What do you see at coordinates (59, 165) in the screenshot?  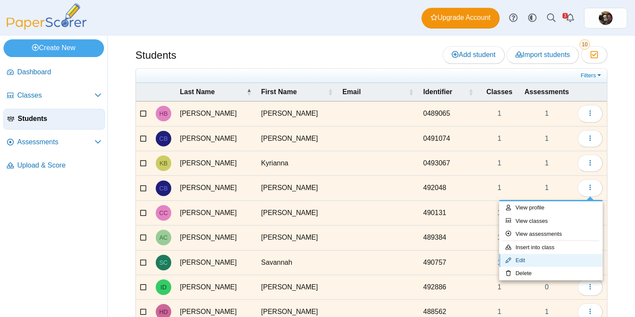 I see `span: Upload & Score` at bounding box center [59, 165].